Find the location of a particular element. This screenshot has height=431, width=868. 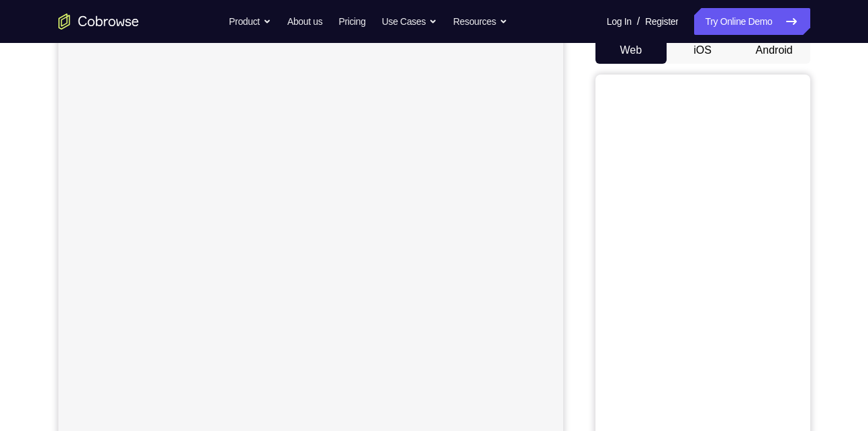

a: Log In is located at coordinates (619, 21).